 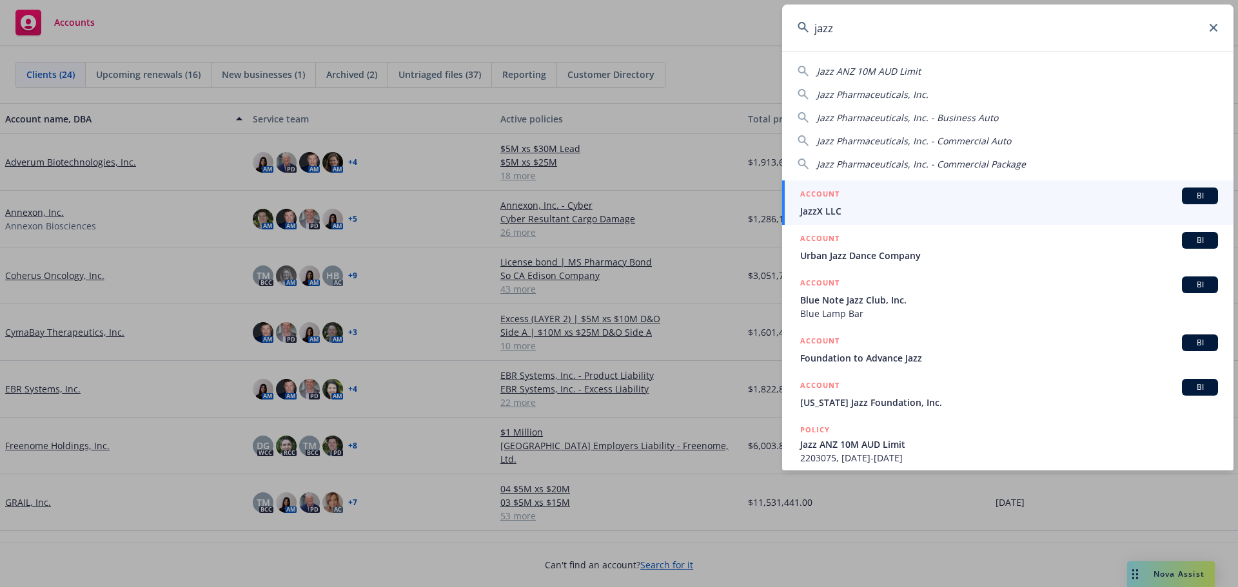 What do you see at coordinates (1008, 28) in the screenshot?
I see `input: Search...` at bounding box center [1008, 28].